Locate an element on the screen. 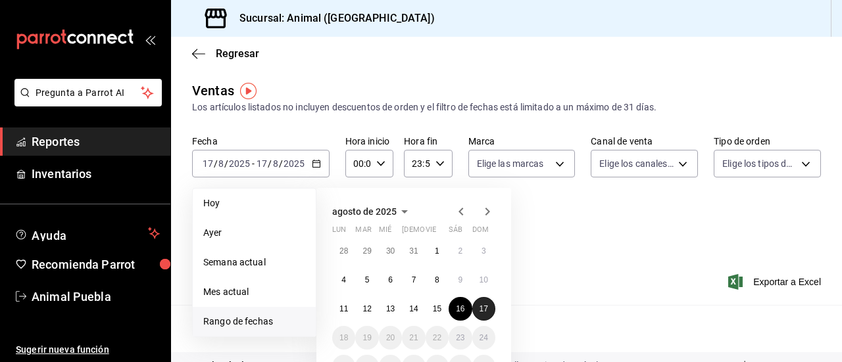 The image size is (842, 362). span: Reportes is located at coordinates (95, 141).